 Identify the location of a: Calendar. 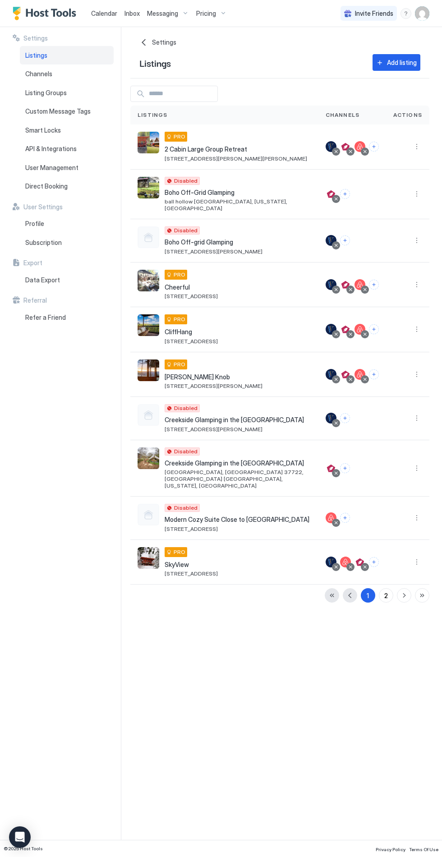
(104, 13).